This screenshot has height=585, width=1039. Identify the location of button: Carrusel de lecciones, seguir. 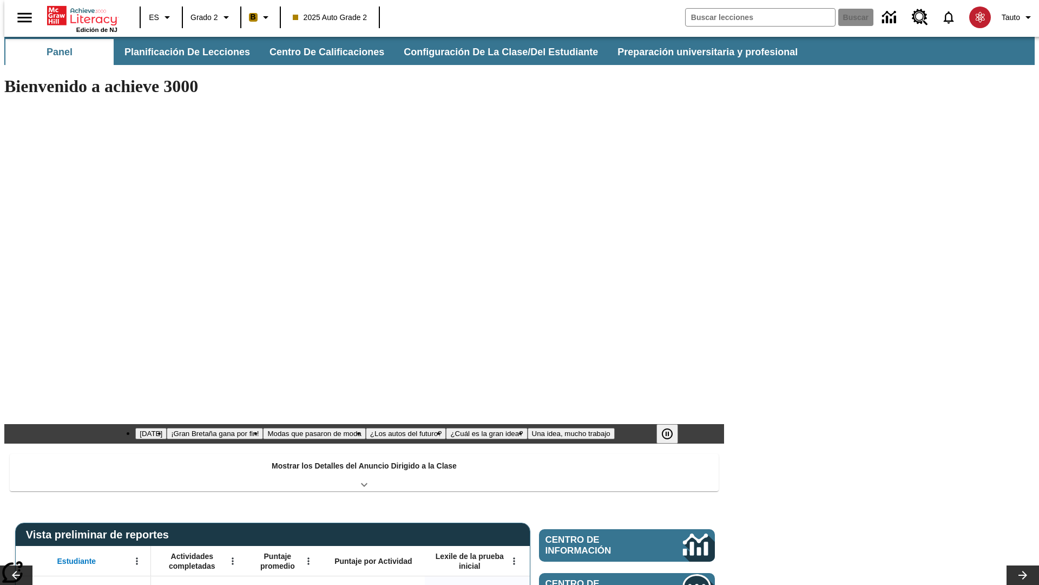
(1023, 575).